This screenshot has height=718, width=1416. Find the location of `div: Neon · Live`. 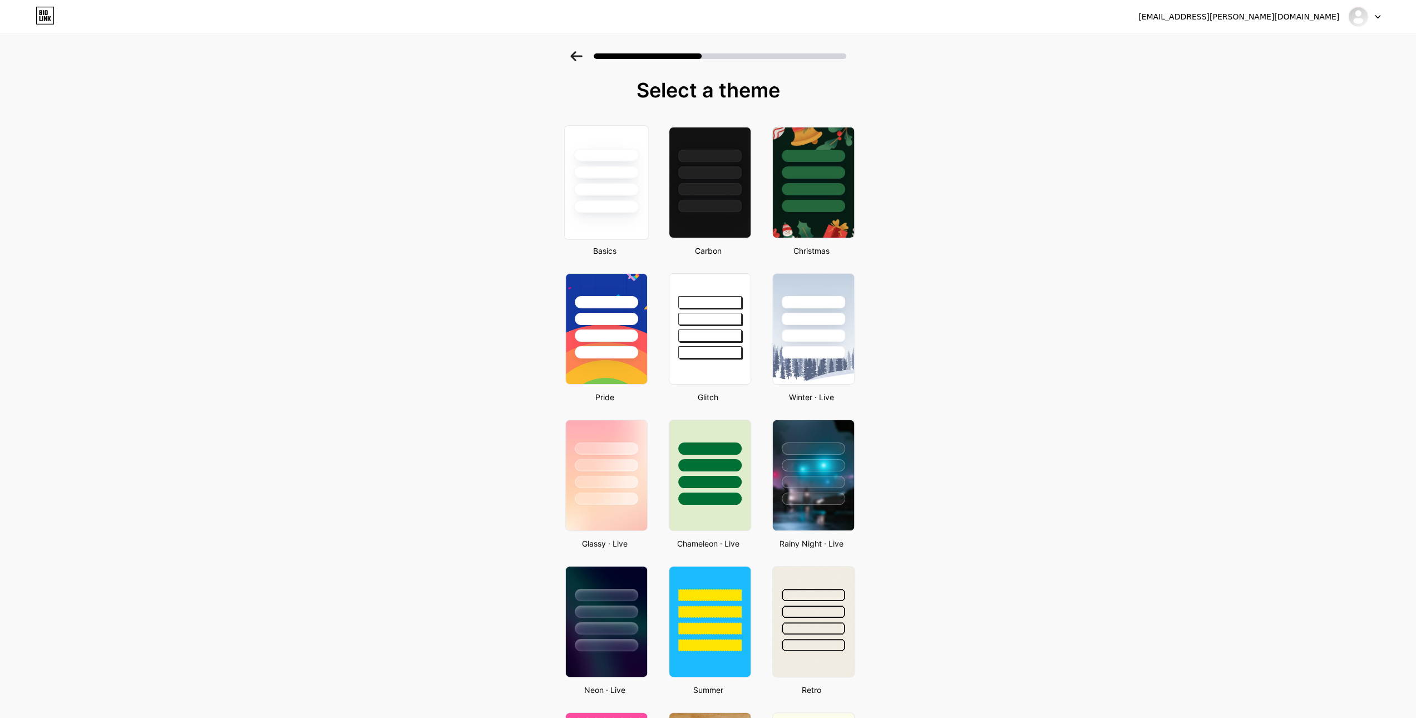

div: Neon · Live is located at coordinates (605, 689).